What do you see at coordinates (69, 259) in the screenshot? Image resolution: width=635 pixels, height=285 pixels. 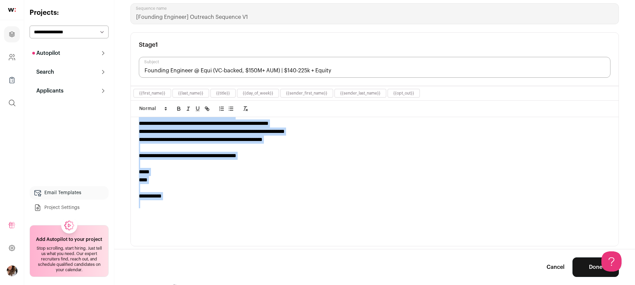 I see `div: Stop scrolling, start hiring. Just tell us what you need. Our expert recruiters find, reach out, ...` at bounding box center [69, 259].